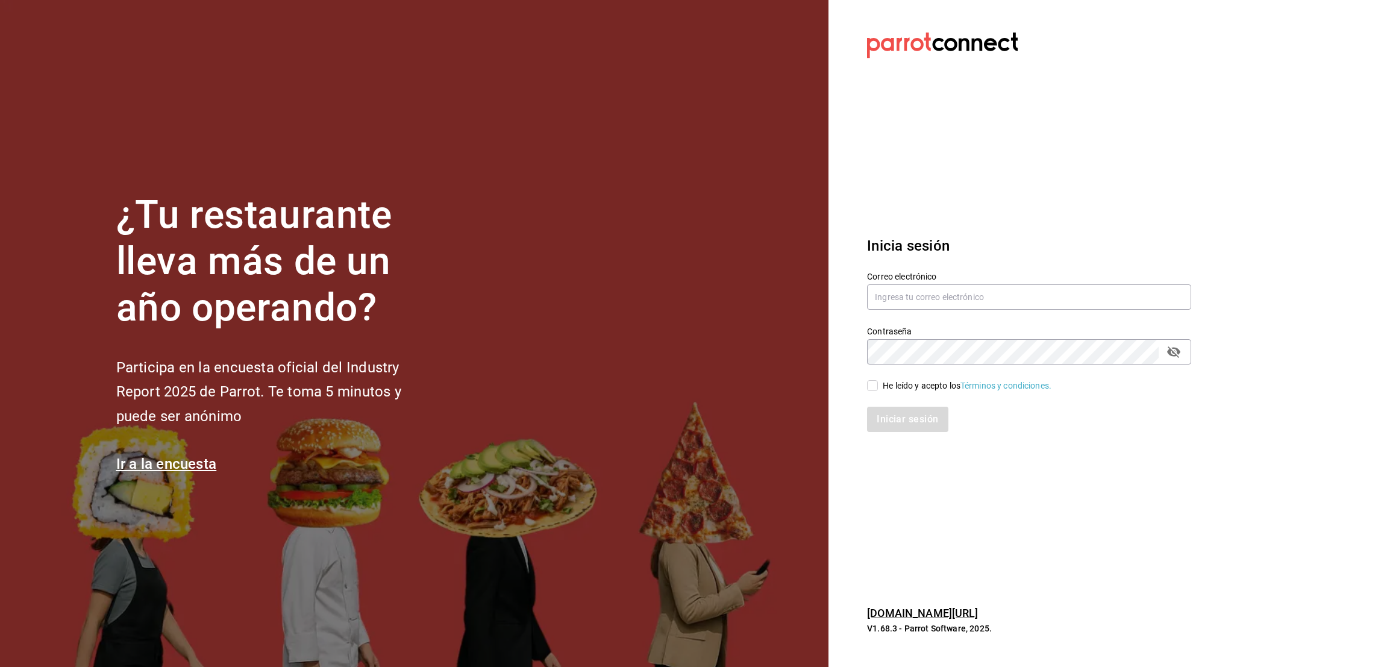  What do you see at coordinates (1029, 246) in the screenshot?
I see `h3: Inicia sesión` at bounding box center [1029, 246].